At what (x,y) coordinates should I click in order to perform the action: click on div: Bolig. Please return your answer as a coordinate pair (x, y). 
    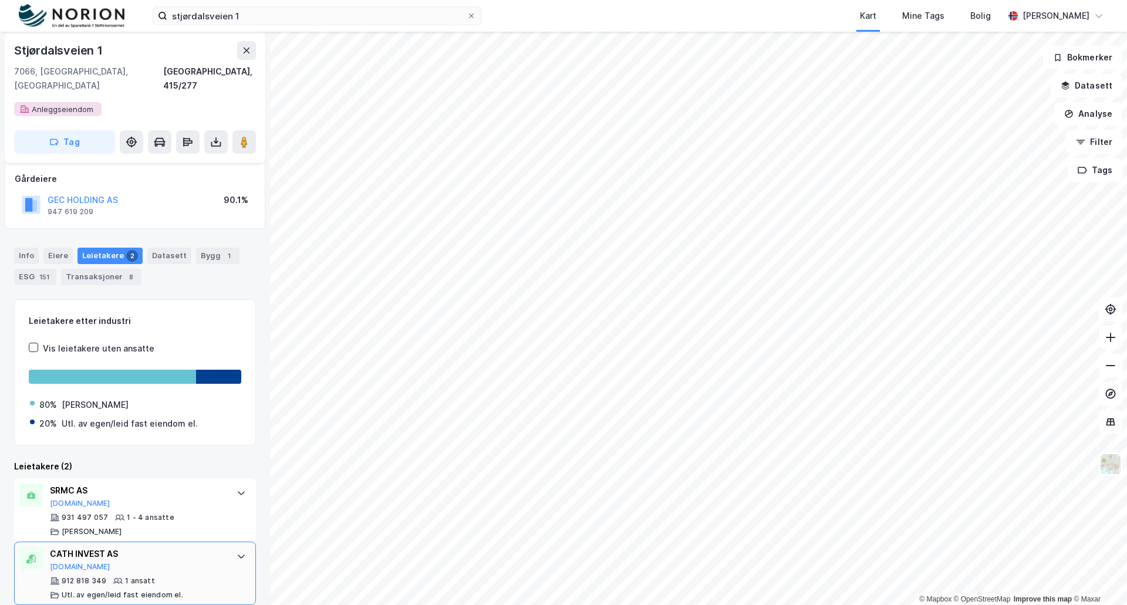
    Looking at the image, I should click on (980, 16).